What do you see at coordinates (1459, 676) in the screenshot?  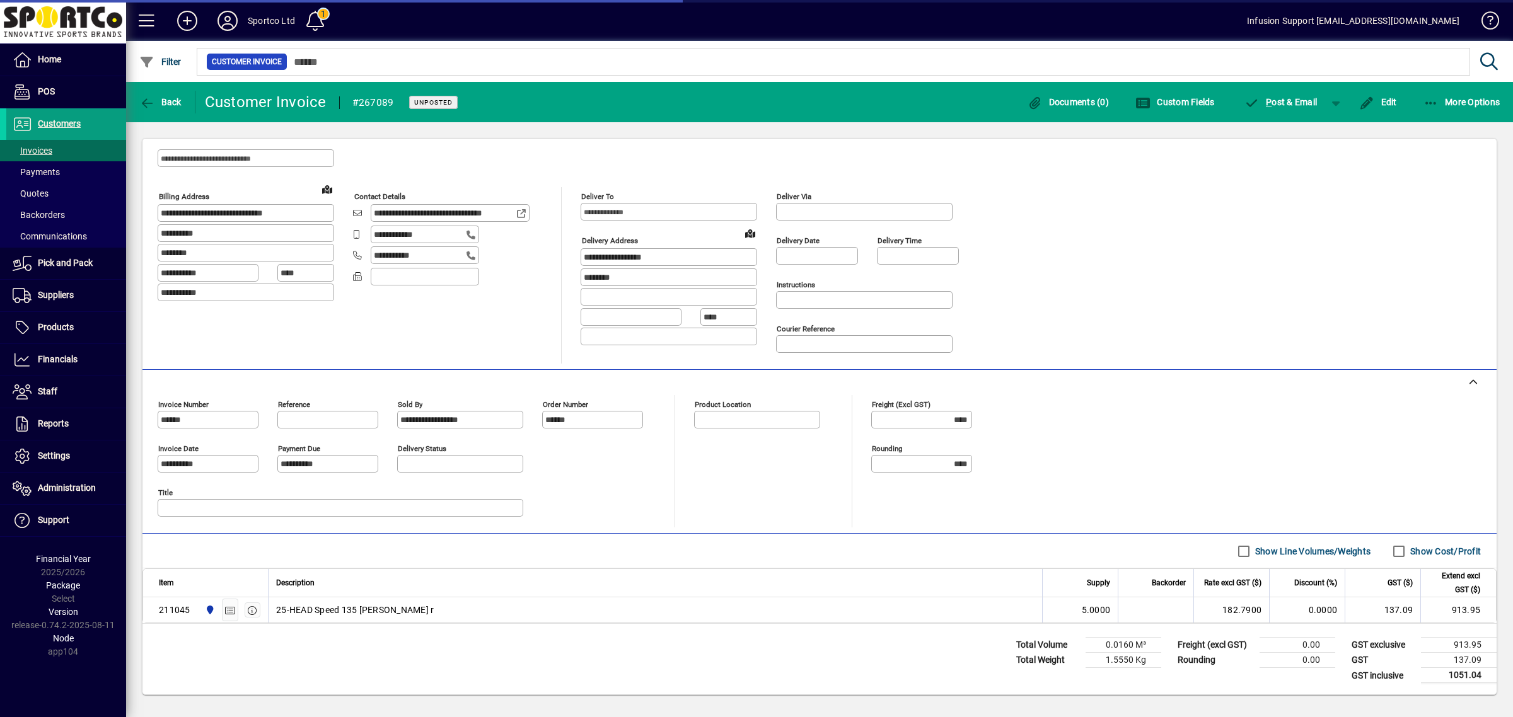 I see `td: 1051.04` at bounding box center [1459, 676].